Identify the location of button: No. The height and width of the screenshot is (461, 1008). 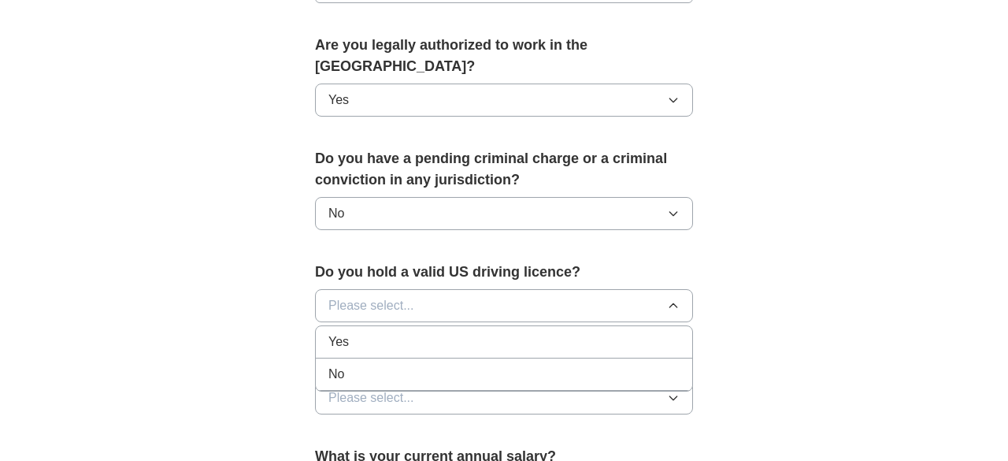
(504, 213).